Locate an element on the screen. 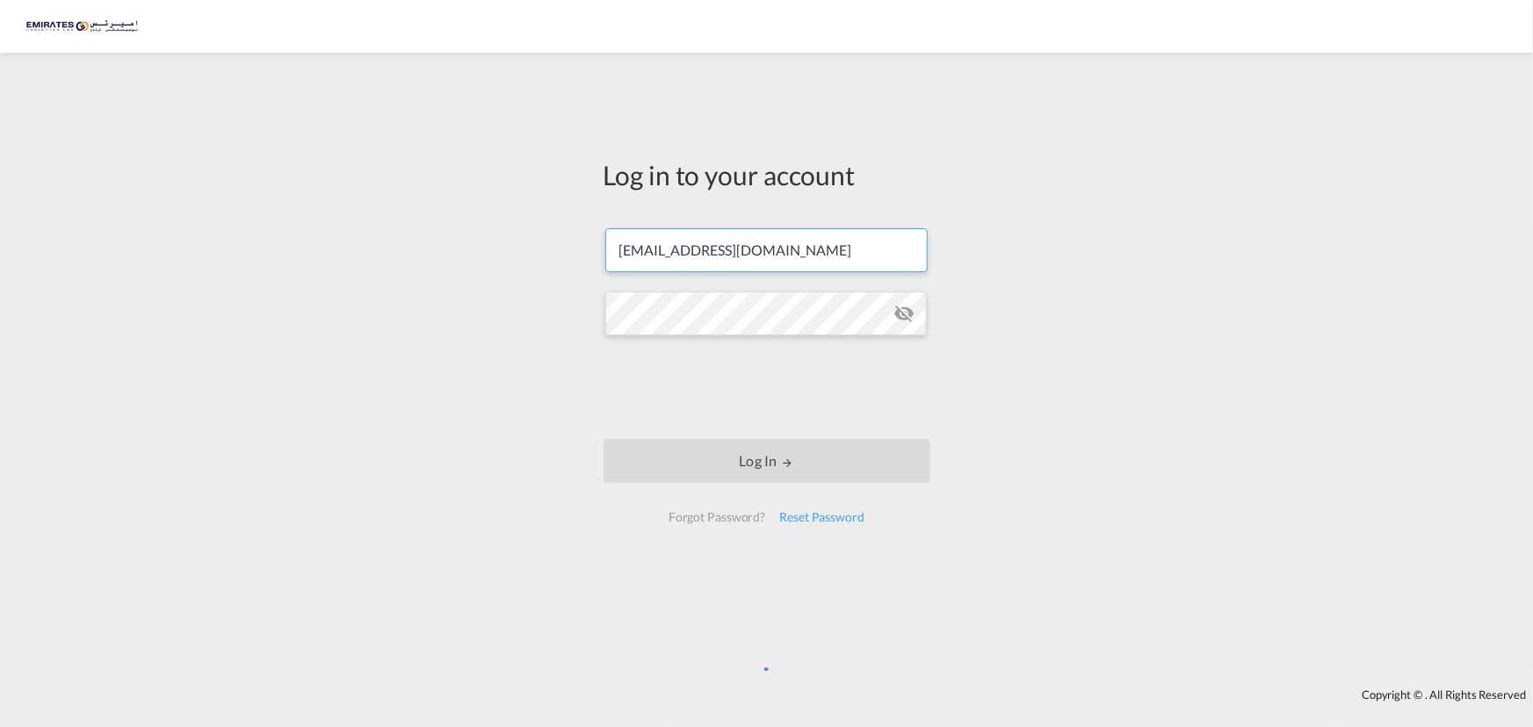 The width and height of the screenshot is (1533, 727). div: Forgot Password? is located at coordinates (717, 518).